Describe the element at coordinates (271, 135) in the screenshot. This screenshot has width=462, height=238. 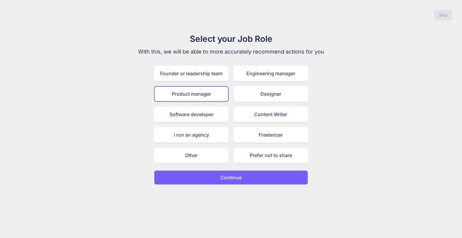
I see `div: Freelancer` at that location.